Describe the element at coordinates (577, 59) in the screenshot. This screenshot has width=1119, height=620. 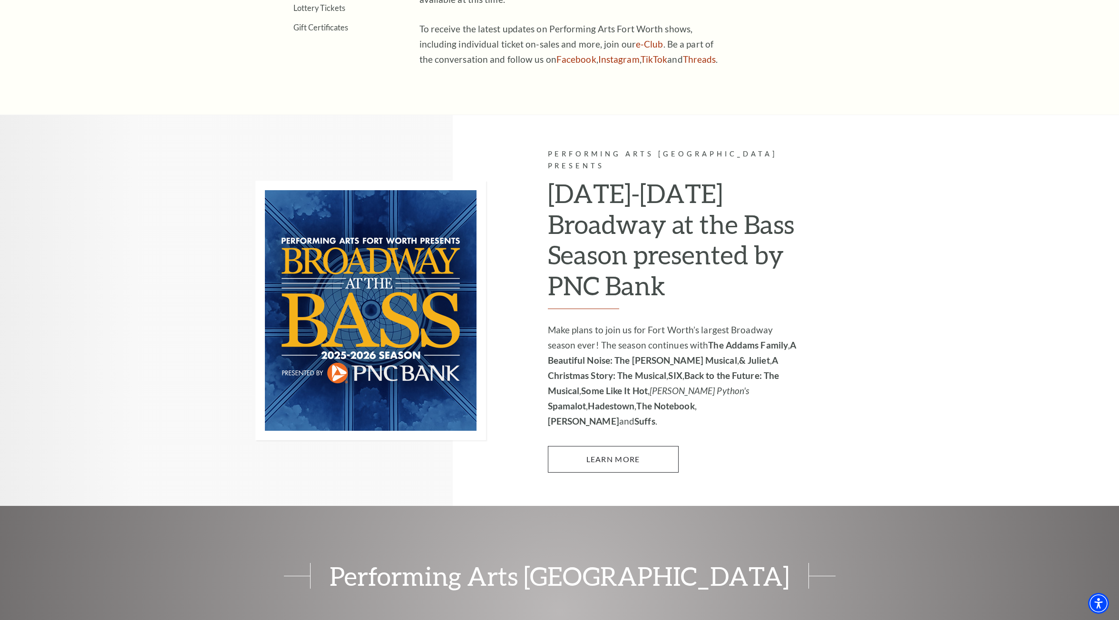
I see `a: Facebook - open in a new tab` at that location.